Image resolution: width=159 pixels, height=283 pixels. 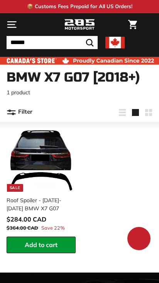 I want to click on p: 📦 Customs Fees Prepaid for All US Orders!, so click(x=80, y=7).